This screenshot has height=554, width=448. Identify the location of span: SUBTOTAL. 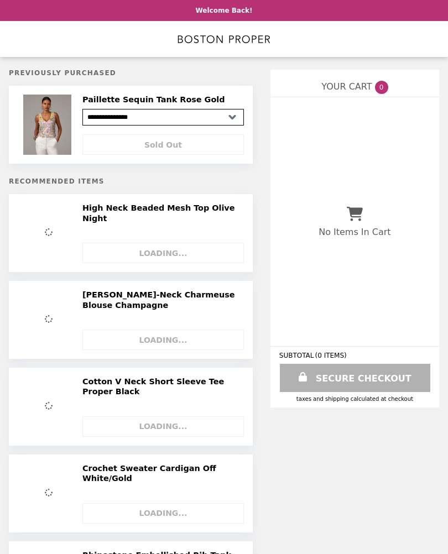
(297, 355).